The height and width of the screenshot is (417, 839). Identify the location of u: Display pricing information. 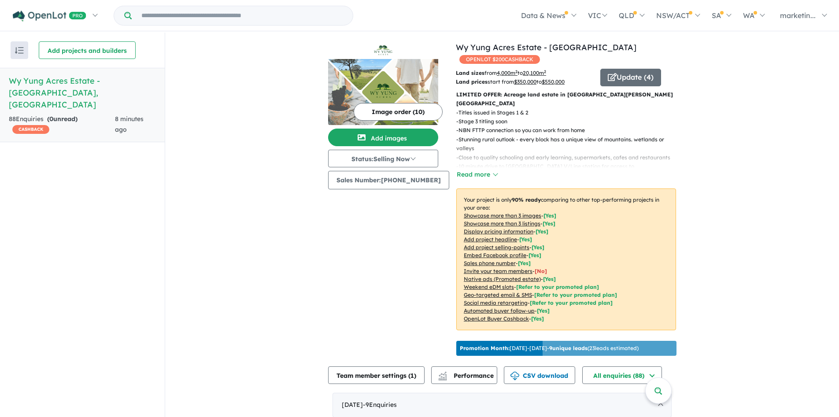
(499, 231).